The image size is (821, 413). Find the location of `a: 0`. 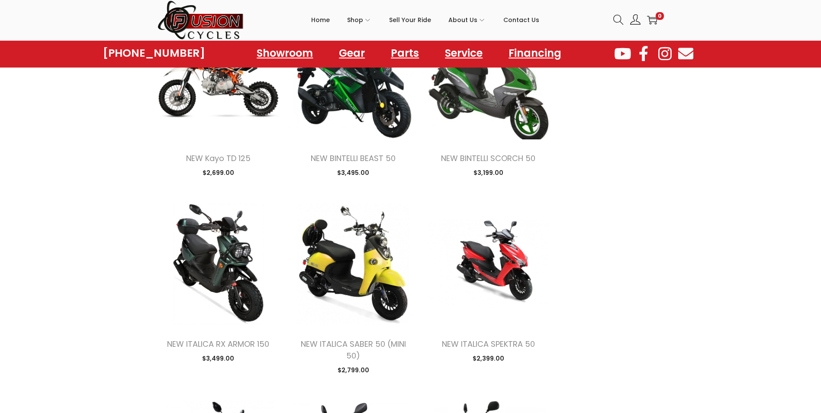

a: 0 is located at coordinates (652, 20).